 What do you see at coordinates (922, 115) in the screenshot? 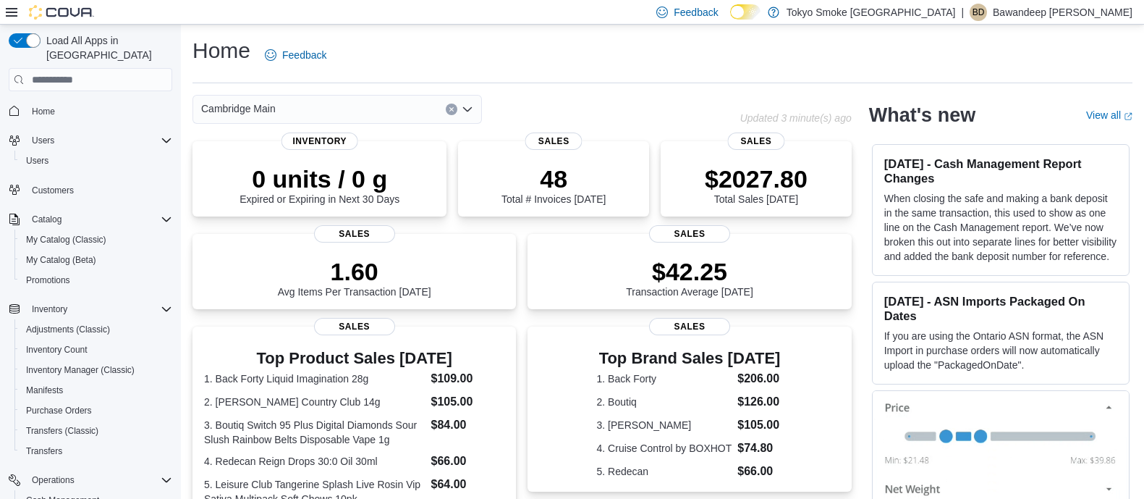
I see `h2: What's new` at bounding box center [922, 115].